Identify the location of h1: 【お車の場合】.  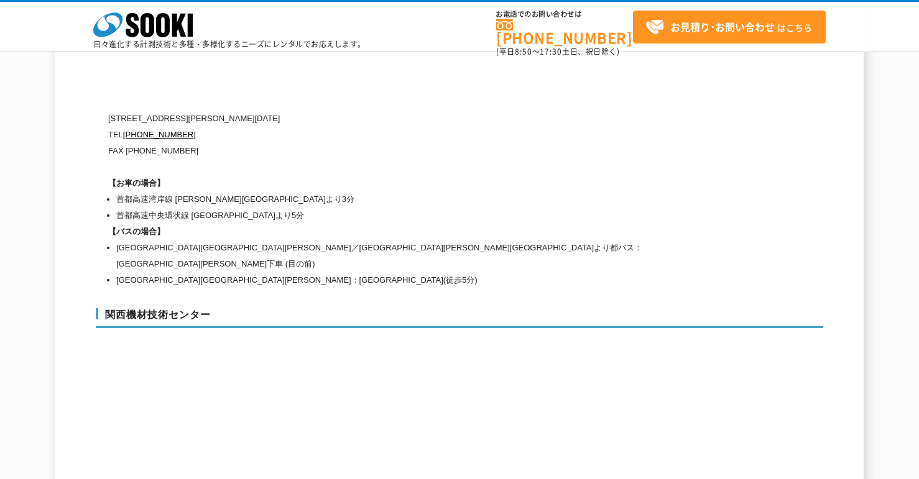
(407, 183).